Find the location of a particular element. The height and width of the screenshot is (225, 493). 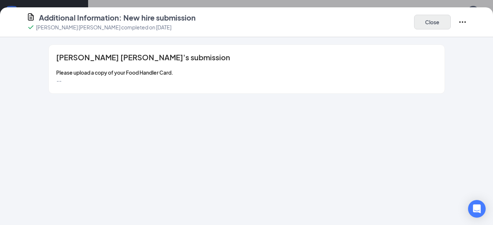

button: Close is located at coordinates (433, 22).